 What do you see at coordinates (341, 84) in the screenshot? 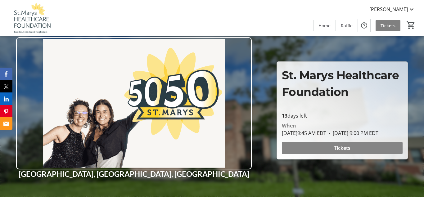
I see `span: St. Marys Healthcare Foundation` at bounding box center [341, 84].